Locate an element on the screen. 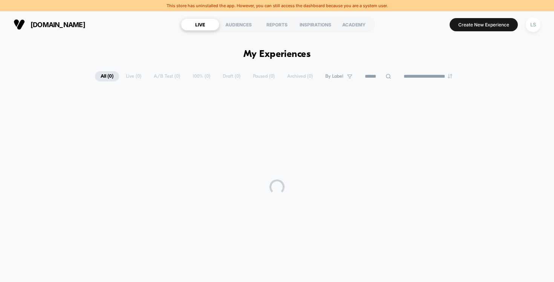 This screenshot has width=554, height=282. span: All ( 0 ) is located at coordinates (107, 76).